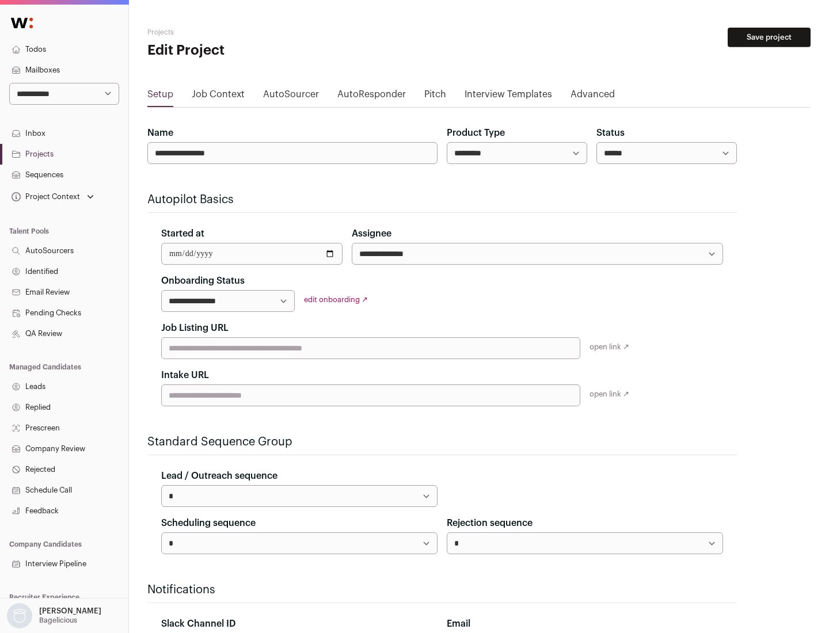 The height and width of the screenshot is (633, 829). I want to click on label: Lead / Outreach sequence, so click(219, 476).